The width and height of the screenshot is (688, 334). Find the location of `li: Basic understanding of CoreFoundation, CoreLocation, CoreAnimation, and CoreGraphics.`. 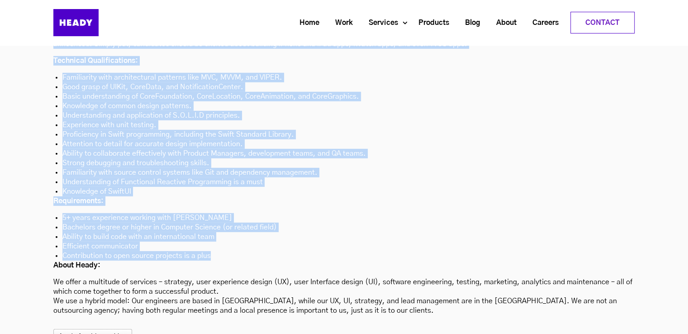

li: Basic understanding of CoreFoundation, CoreLocation, CoreAnimation, and CoreGraphics. is located at coordinates (344, 96).